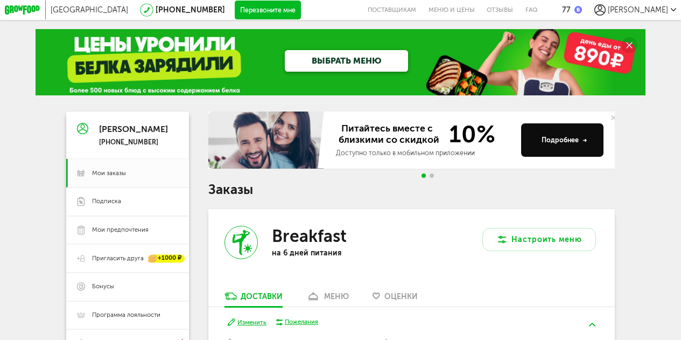  Describe the element at coordinates (120, 230) in the screenshot. I see `span: Мои предпочтения` at that location.